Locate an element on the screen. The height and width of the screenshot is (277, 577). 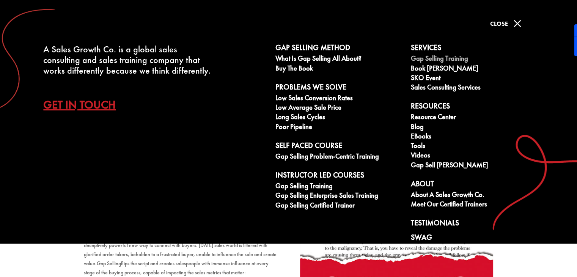
span: M is located at coordinates (518, 24).